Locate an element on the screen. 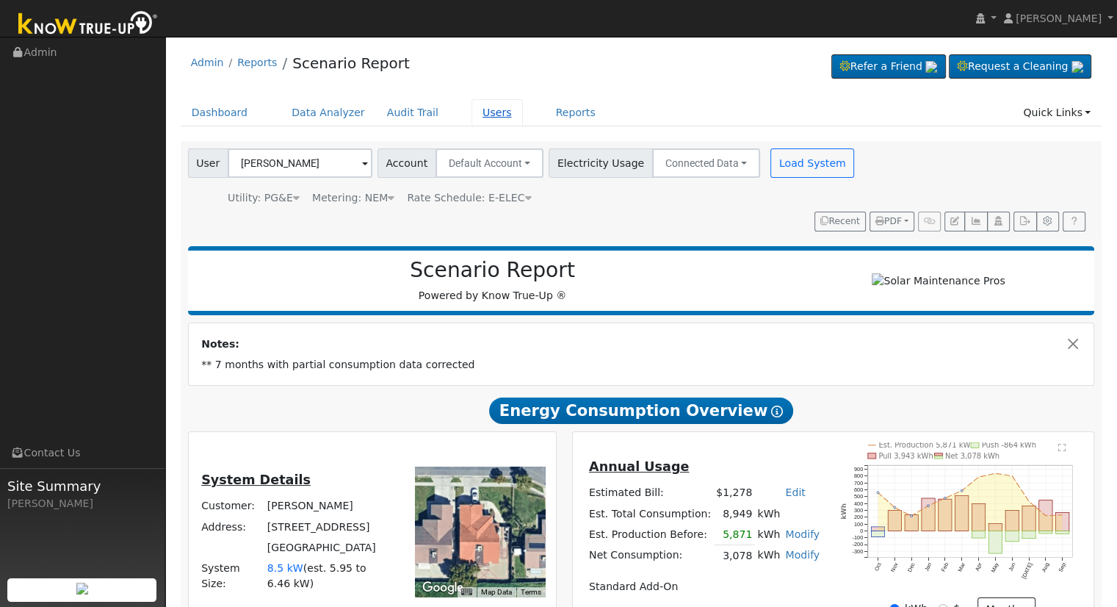 This screenshot has width=1117, height=607. text: Mar is located at coordinates (962, 567).